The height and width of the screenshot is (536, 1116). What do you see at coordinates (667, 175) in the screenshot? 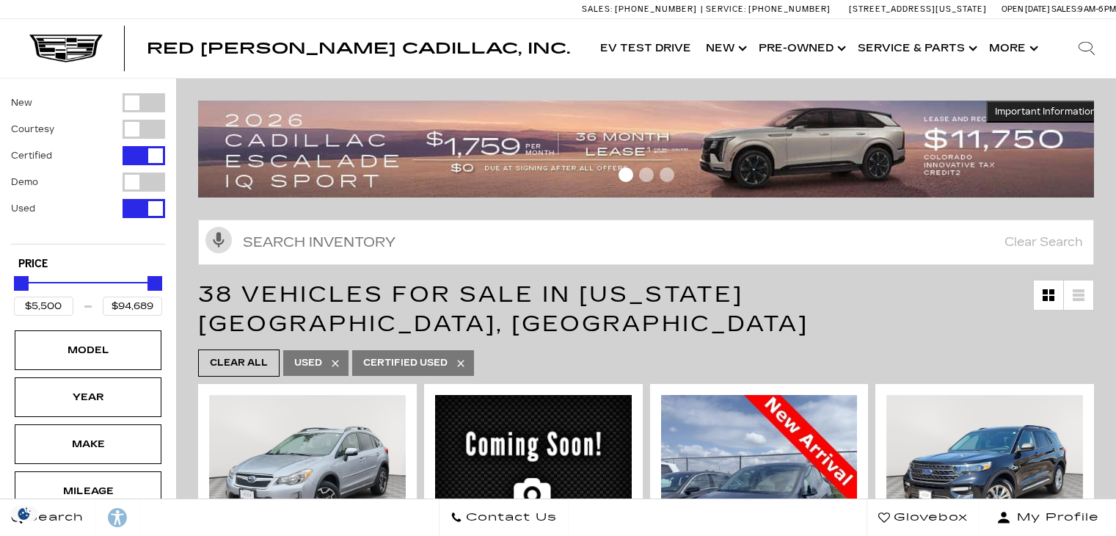
I see `span: Go to slide 3` at bounding box center [667, 175].